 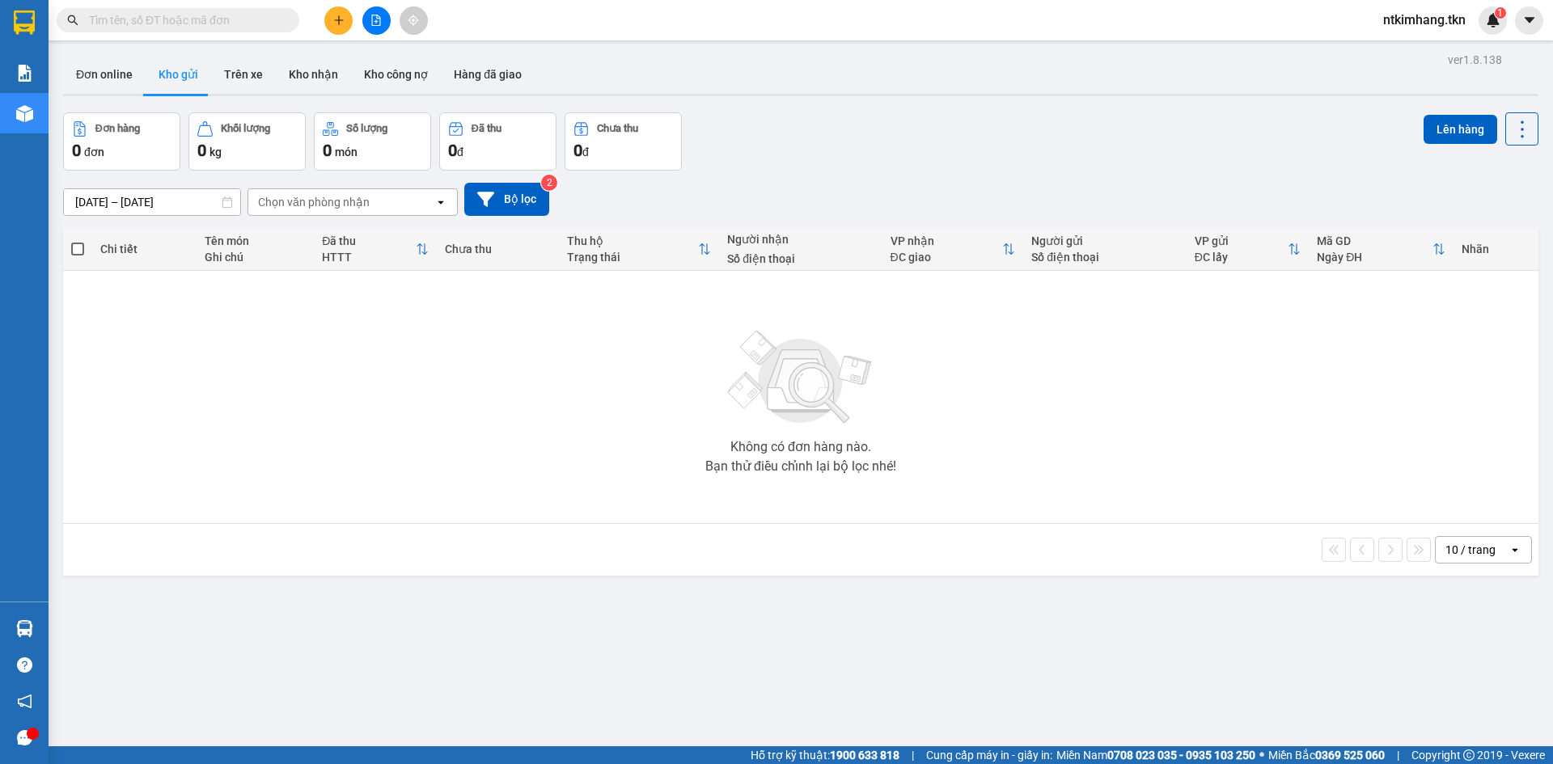 What do you see at coordinates (801, 467) in the screenshot?
I see `div: Bạn thử điều chỉnh lại bộ lọc nhé!` at bounding box center [801, 467].